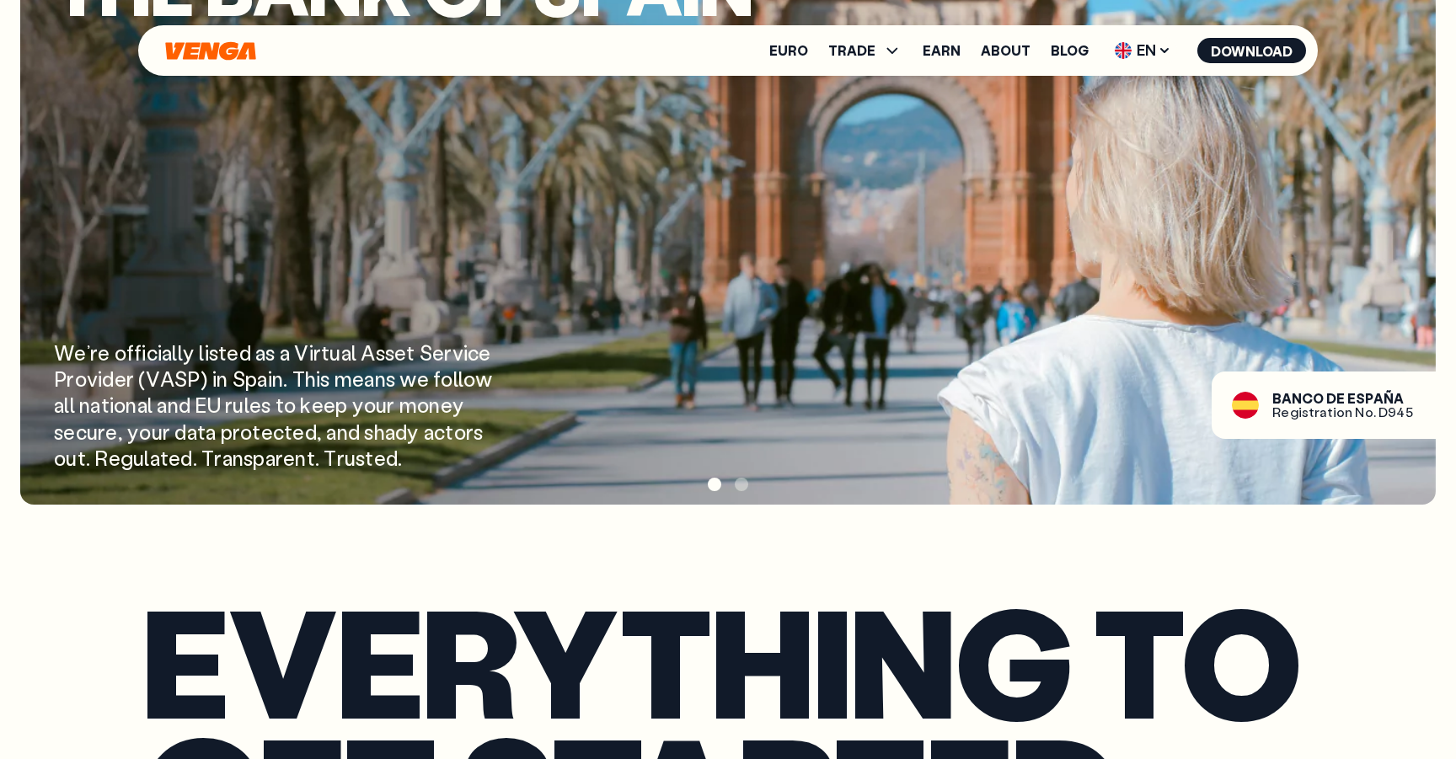 This screenshot has width=1456, height=759. I want to click on span: g, so click(1295, 412).